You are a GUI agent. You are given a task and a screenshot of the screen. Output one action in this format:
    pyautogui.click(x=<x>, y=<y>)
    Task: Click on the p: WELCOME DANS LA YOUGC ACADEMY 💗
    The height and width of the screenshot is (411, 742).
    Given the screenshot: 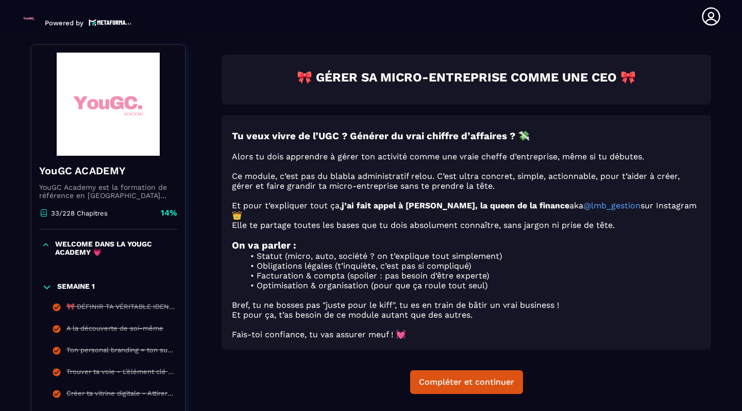 What is the action you would take?
    pyautogui.click(x=115, y=248)
    